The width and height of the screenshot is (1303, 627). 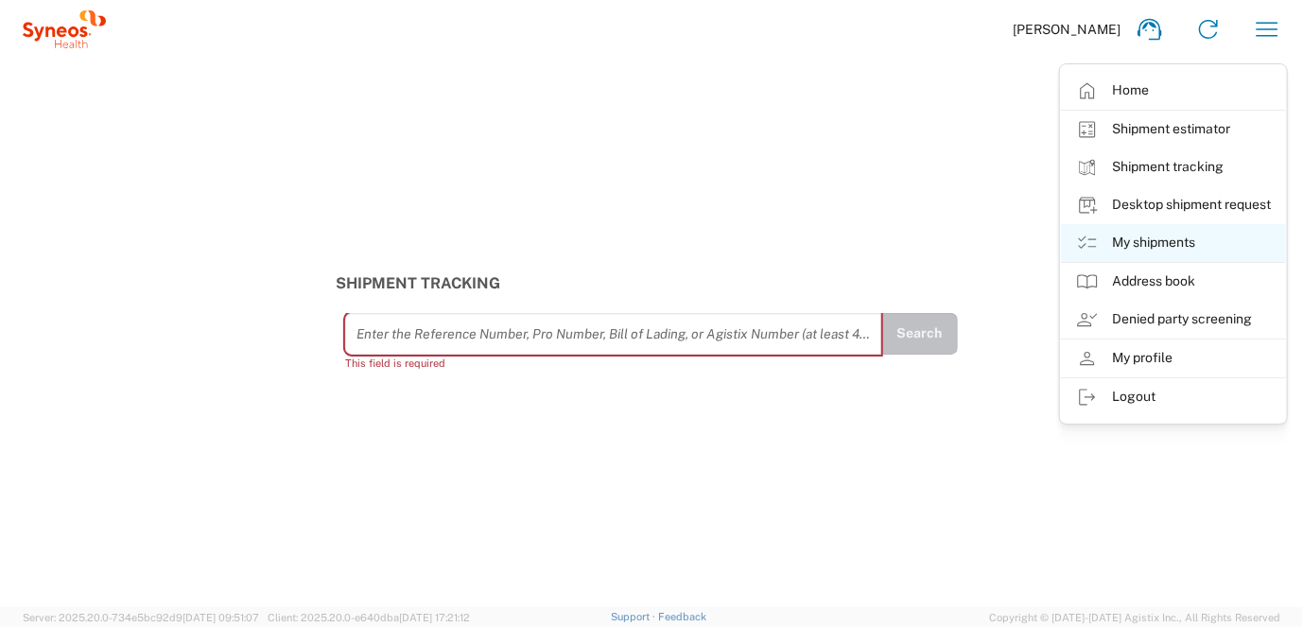 What do you see at coordinates (1173, 129) in the screenshot?
I see `a: Shipment estimator` at bounding box center [1173, 129].